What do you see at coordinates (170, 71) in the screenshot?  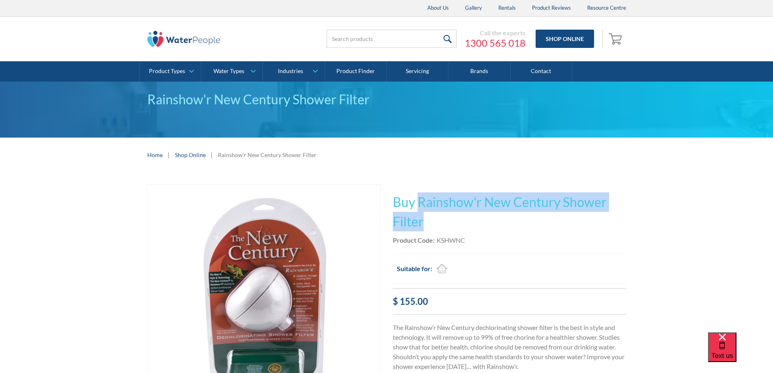 I see `a: Product Types` at bounding box center [170, 71].